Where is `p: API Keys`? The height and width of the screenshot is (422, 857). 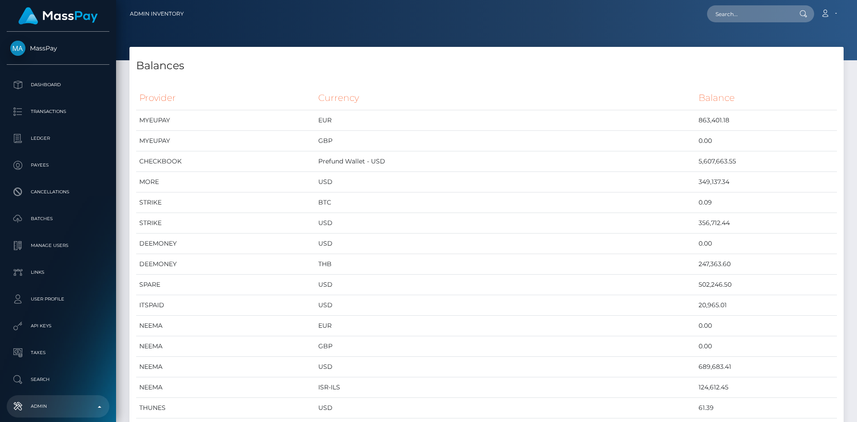 p: API Keys is located at coordinates (58, 326).